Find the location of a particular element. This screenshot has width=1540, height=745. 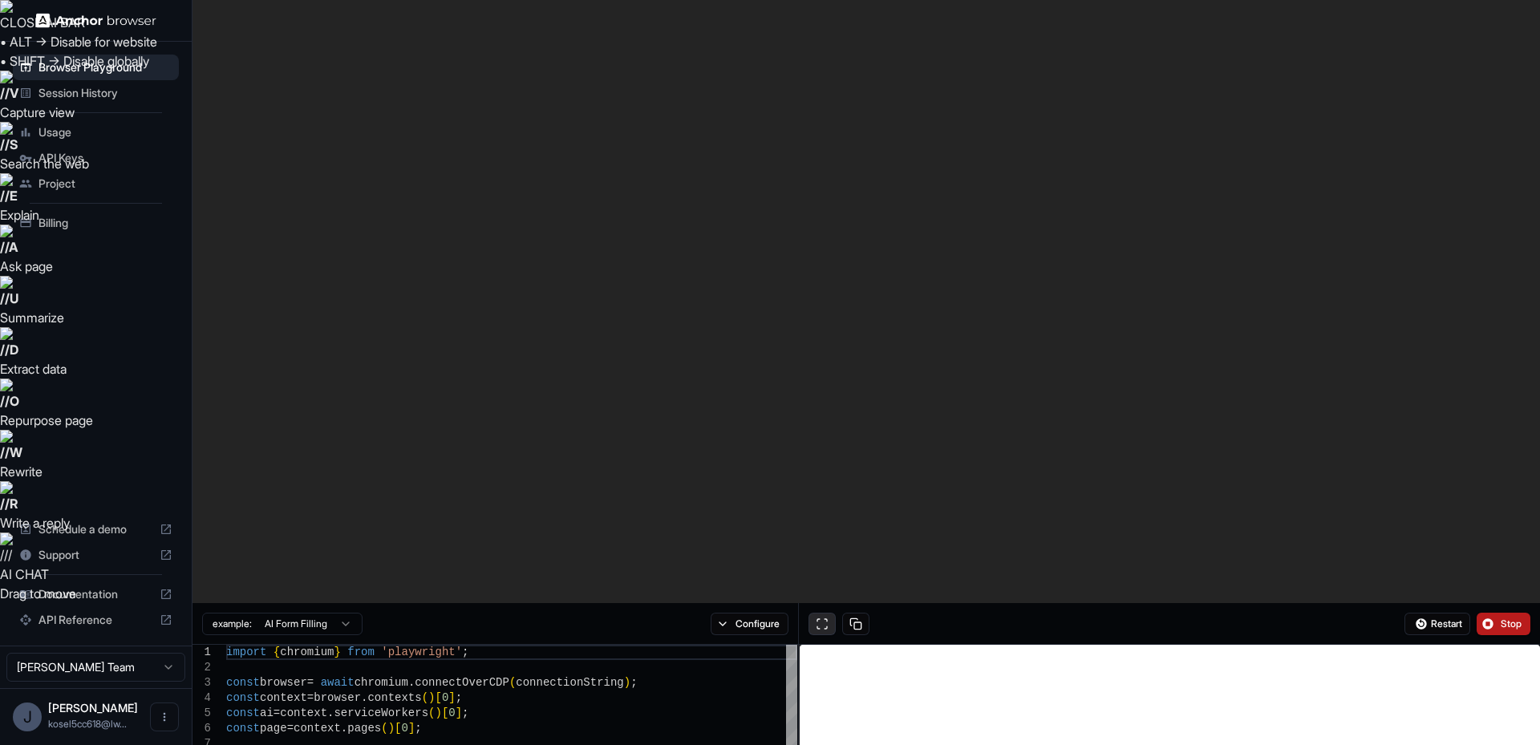

span: await is located at coordinates (338, 683).